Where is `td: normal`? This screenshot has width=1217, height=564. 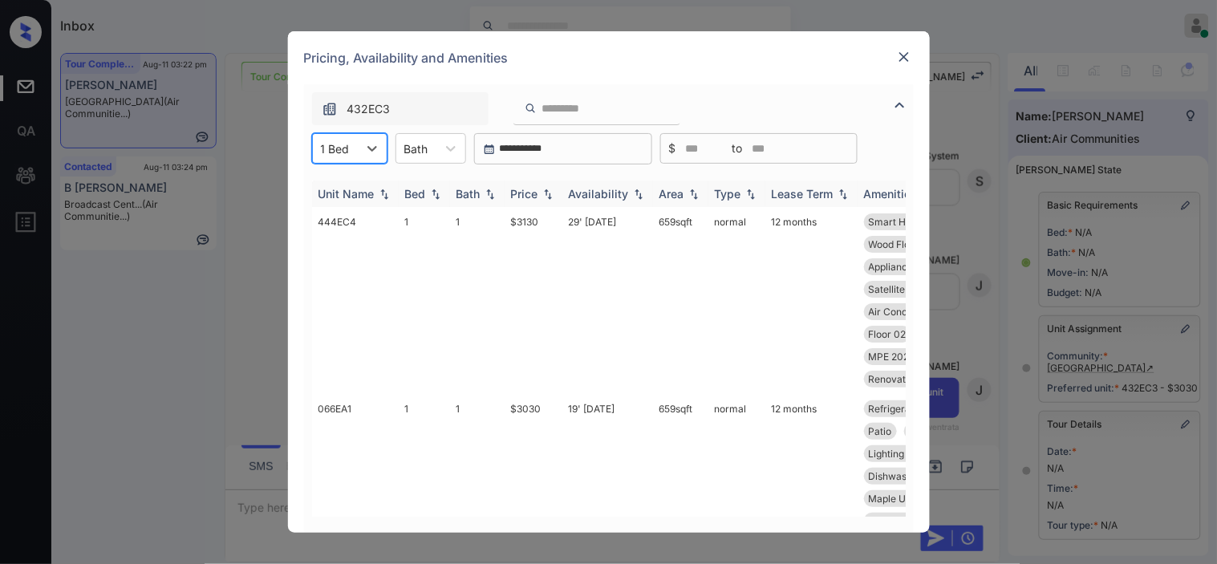
td: normal is located at coordinates (736, 300).